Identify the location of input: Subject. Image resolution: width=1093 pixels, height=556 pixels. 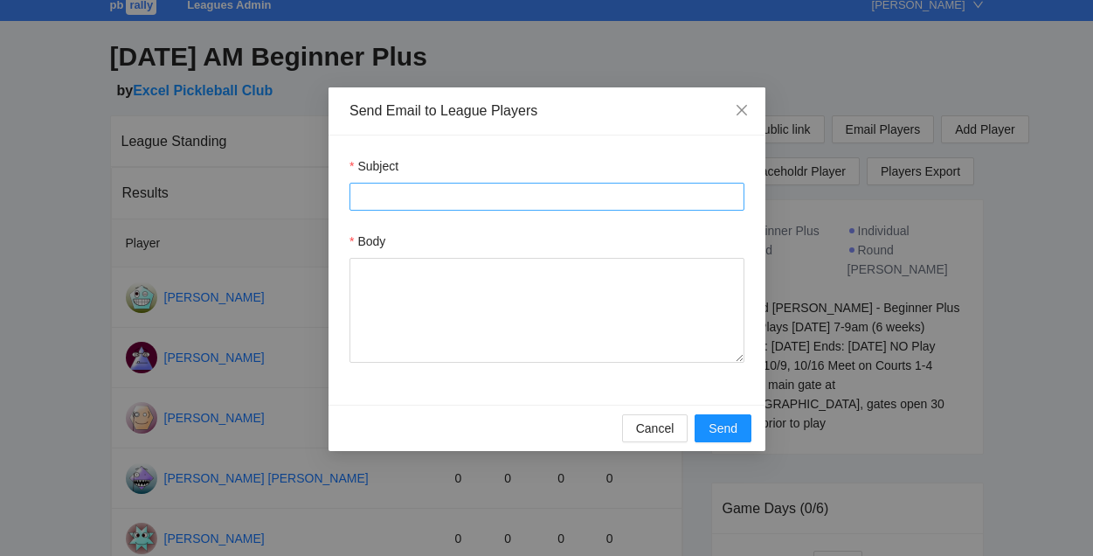
(547, 197).